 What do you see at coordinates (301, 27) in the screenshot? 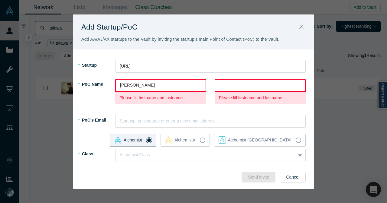
I see `button: Close` at bounding box center [301, 27].